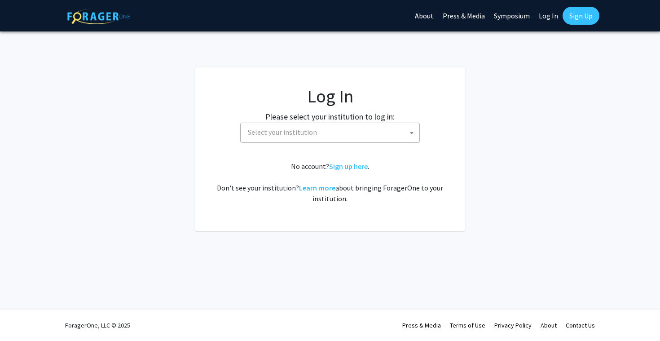 This screenshot has width=660, height=341. I want to click on h1: Log In, so click(330, 96).